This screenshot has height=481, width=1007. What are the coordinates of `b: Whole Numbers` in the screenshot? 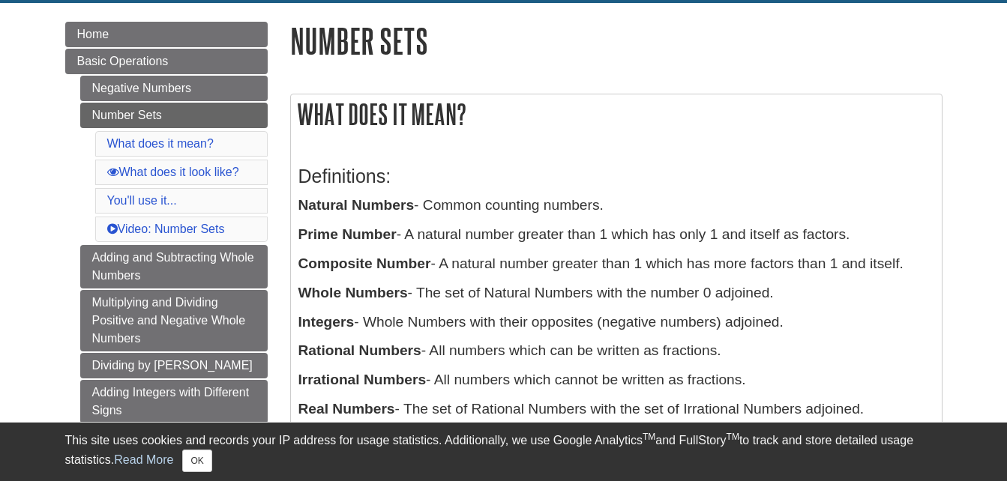 It's located at (353, 292).